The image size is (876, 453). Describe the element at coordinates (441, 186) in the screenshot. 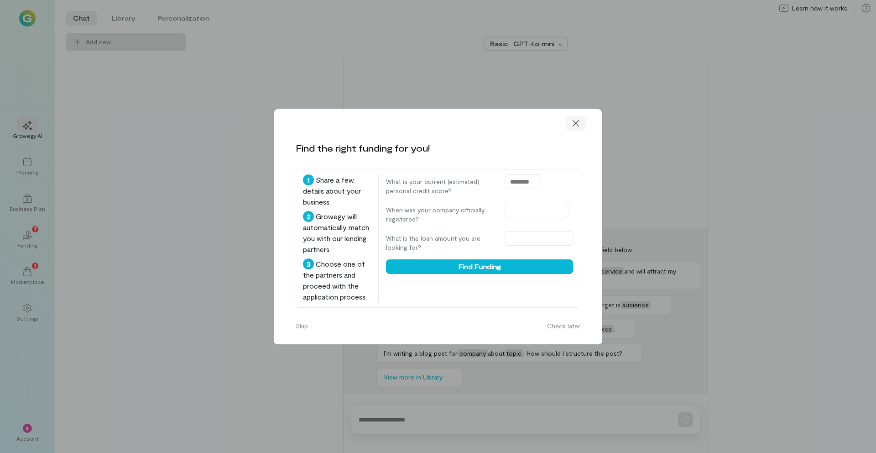

I see `label: What is your current (estimated) personal credit score?` at that location.